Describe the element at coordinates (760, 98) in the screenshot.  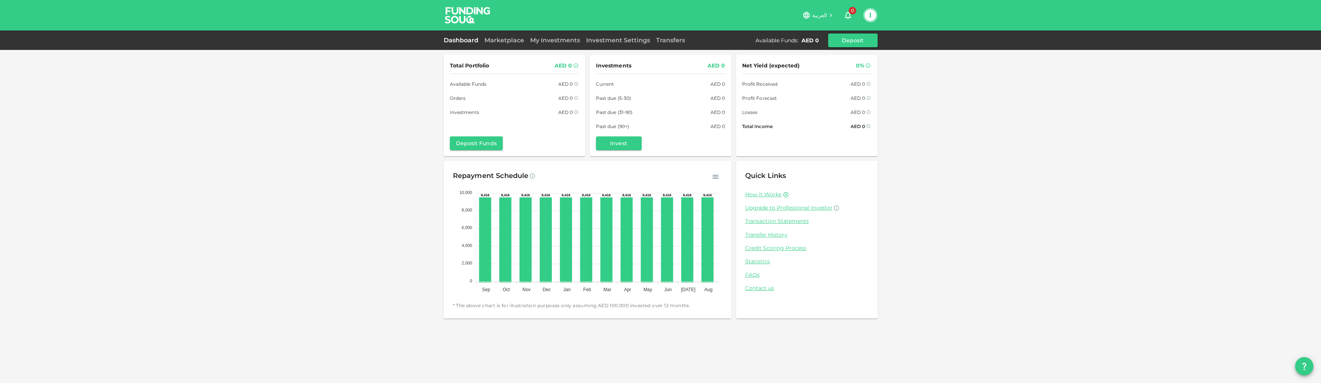
I see `span: Profit Forecast` at that location.